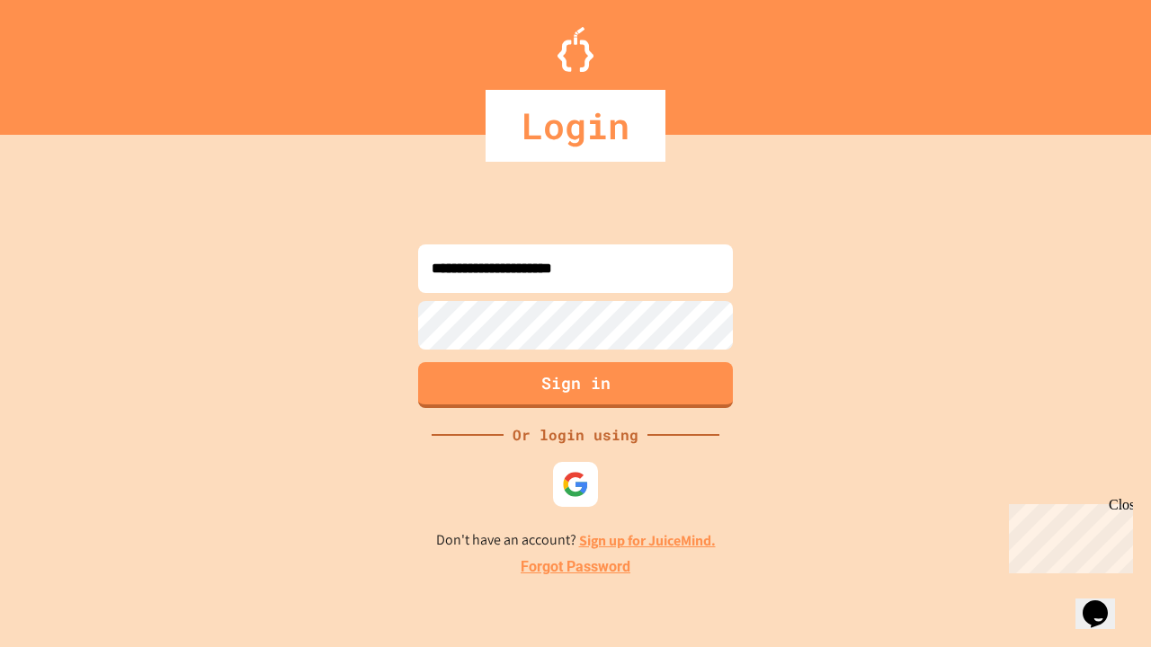  Describe the element at coordinates (575, 126) in the screenshot. I see `div: Login` at that location.